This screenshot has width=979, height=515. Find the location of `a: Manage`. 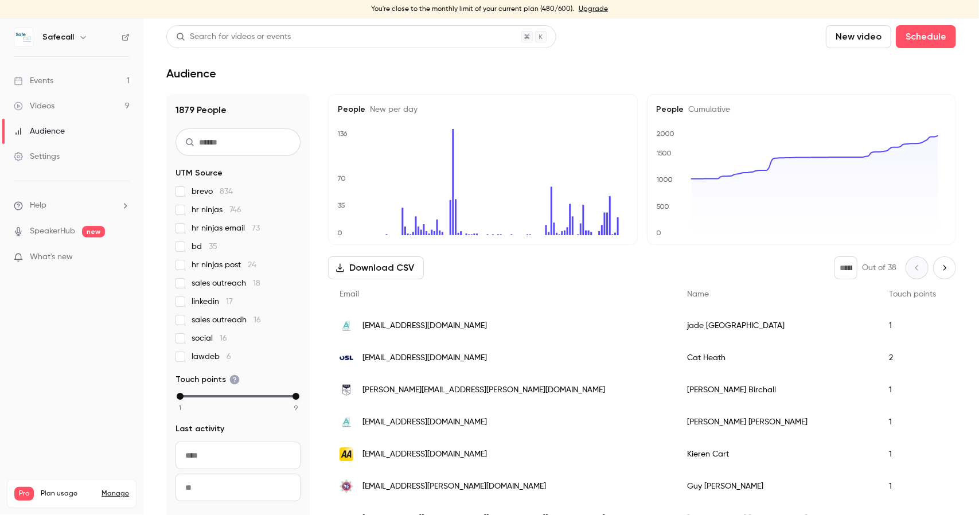

a: Manage is located at coordinates (115, 494).